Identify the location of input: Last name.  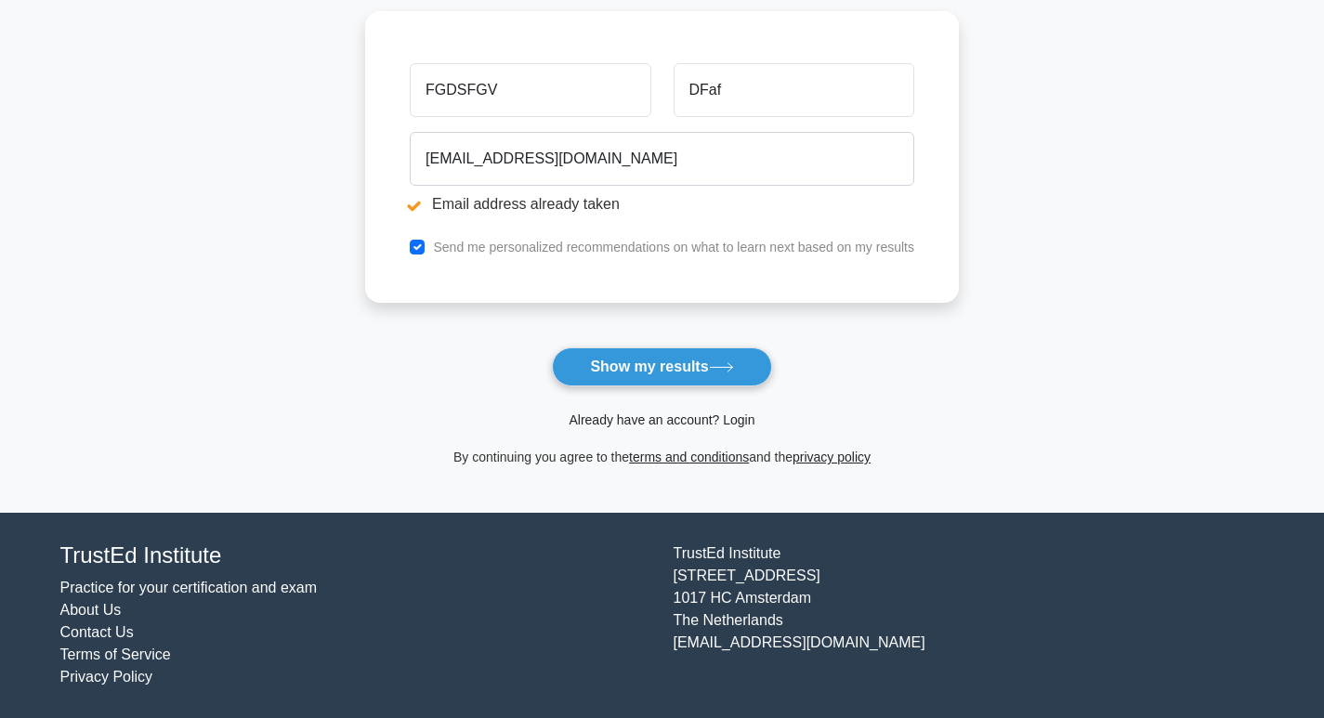
(794, 90).